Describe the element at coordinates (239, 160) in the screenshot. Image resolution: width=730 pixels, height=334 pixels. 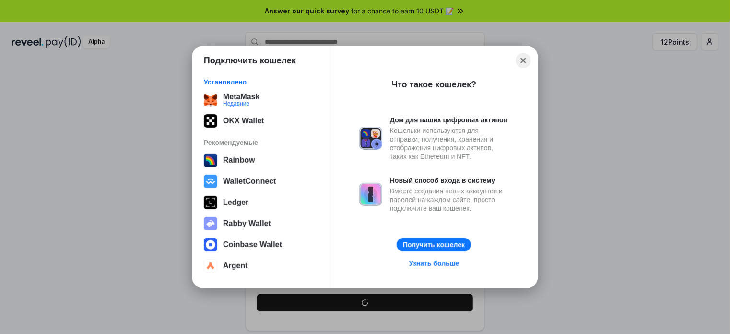
I see `div: Rainbow` at that location.